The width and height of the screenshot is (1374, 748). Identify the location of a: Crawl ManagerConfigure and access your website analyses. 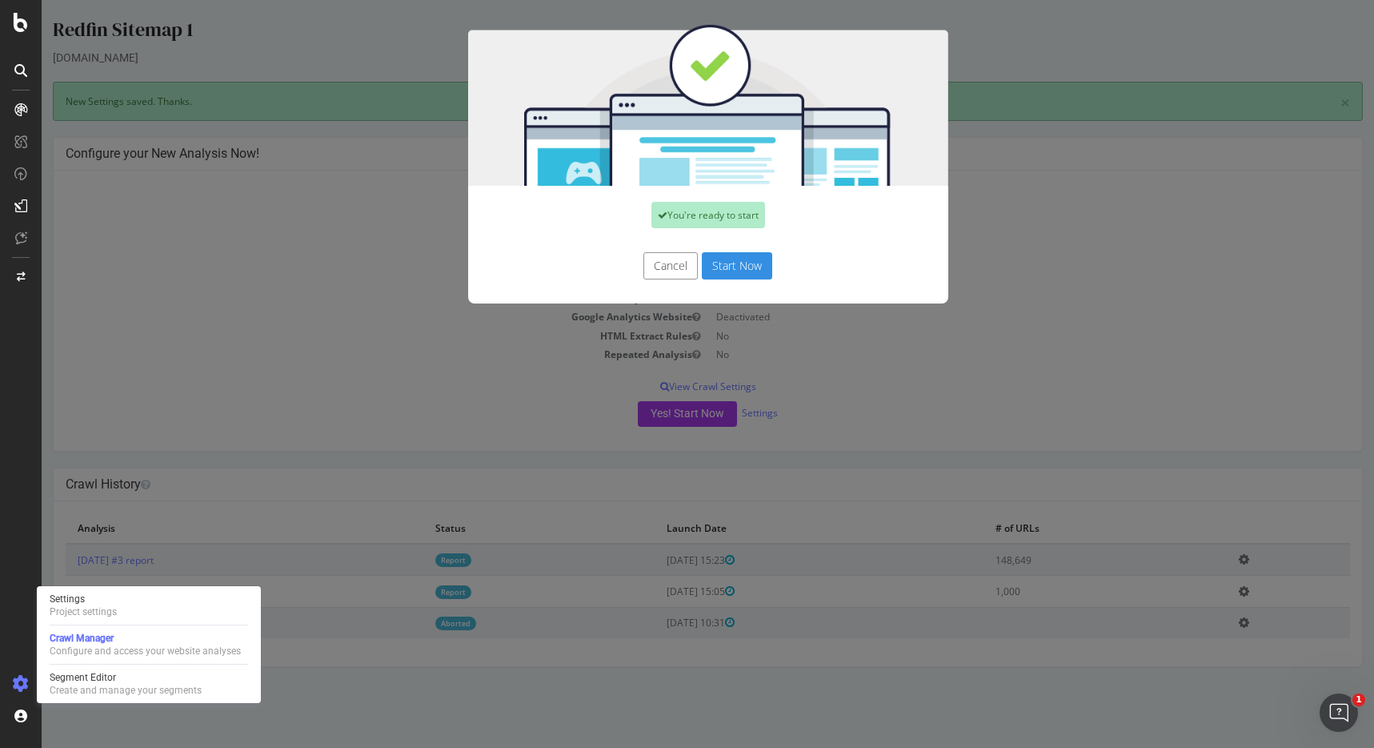
(149, 644).